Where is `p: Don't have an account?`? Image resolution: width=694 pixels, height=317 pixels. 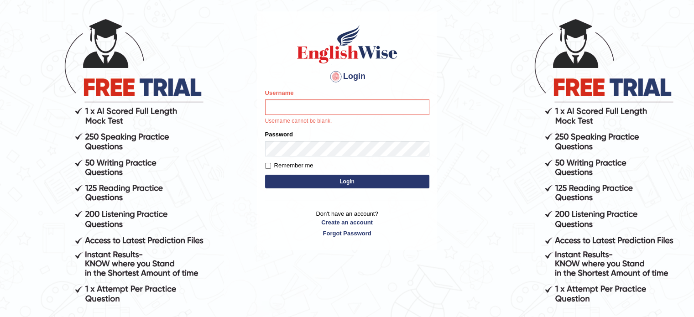 p: Don't have an account? is located at coordinates (347, 224).